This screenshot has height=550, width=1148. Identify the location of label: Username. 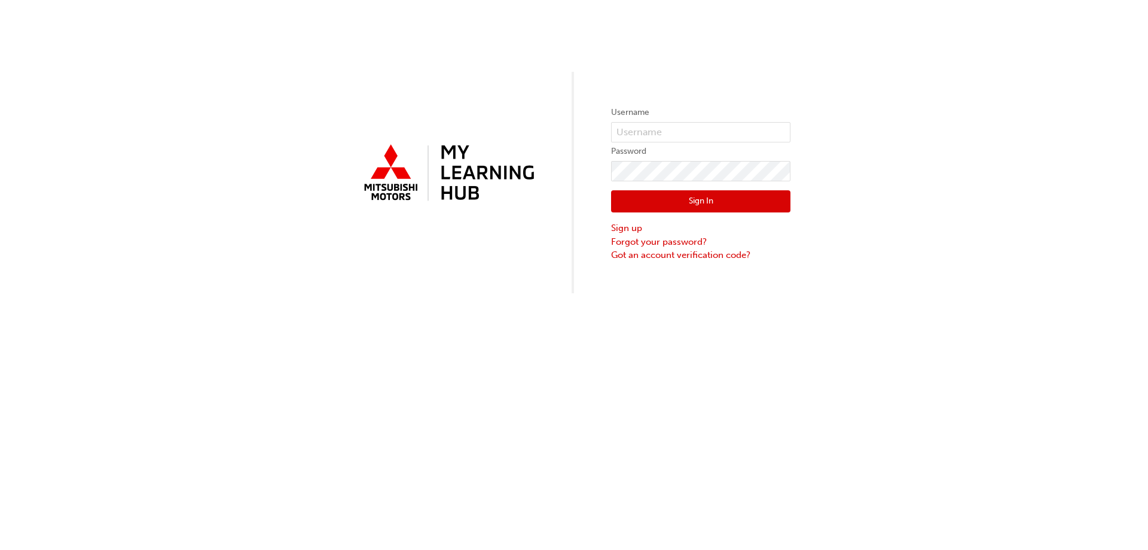
(701, 112).